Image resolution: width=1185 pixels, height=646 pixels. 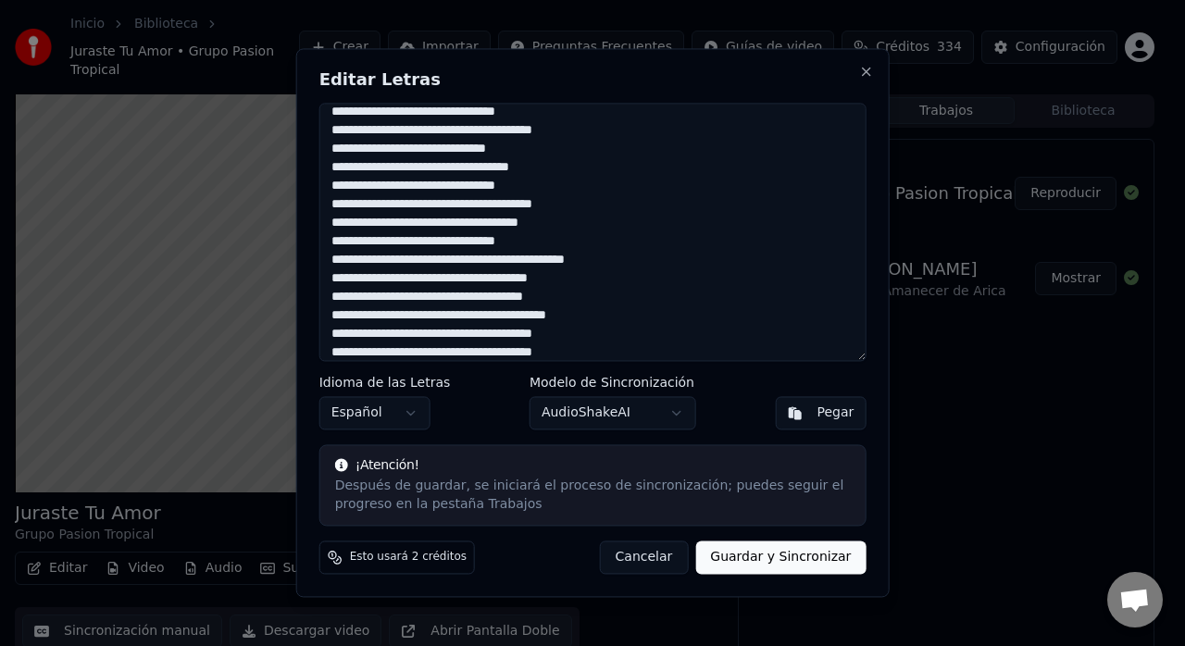 I want to click on div: ¡Atención!, so click(x=593, y=467).